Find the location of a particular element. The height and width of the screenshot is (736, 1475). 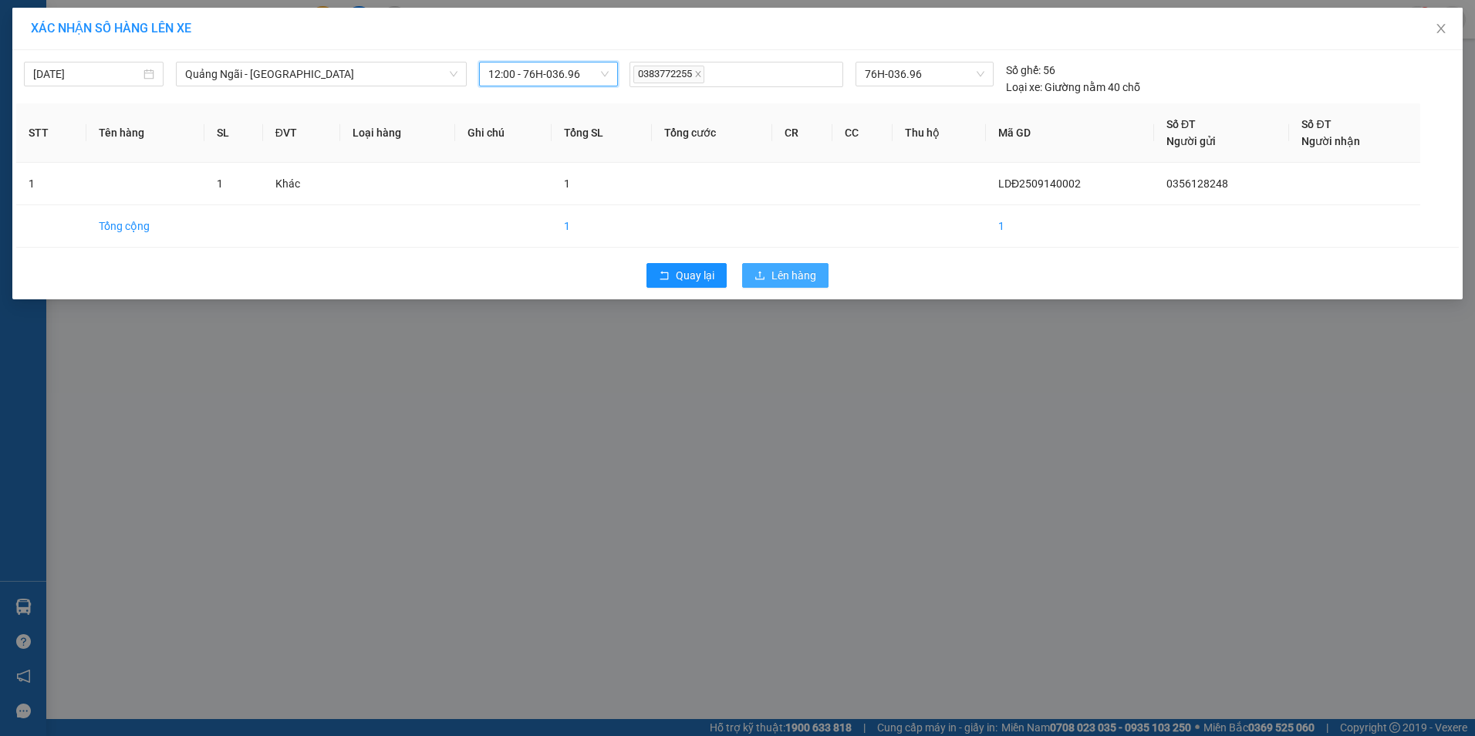

th: Mã GD is located at coordinates (1070, 133).